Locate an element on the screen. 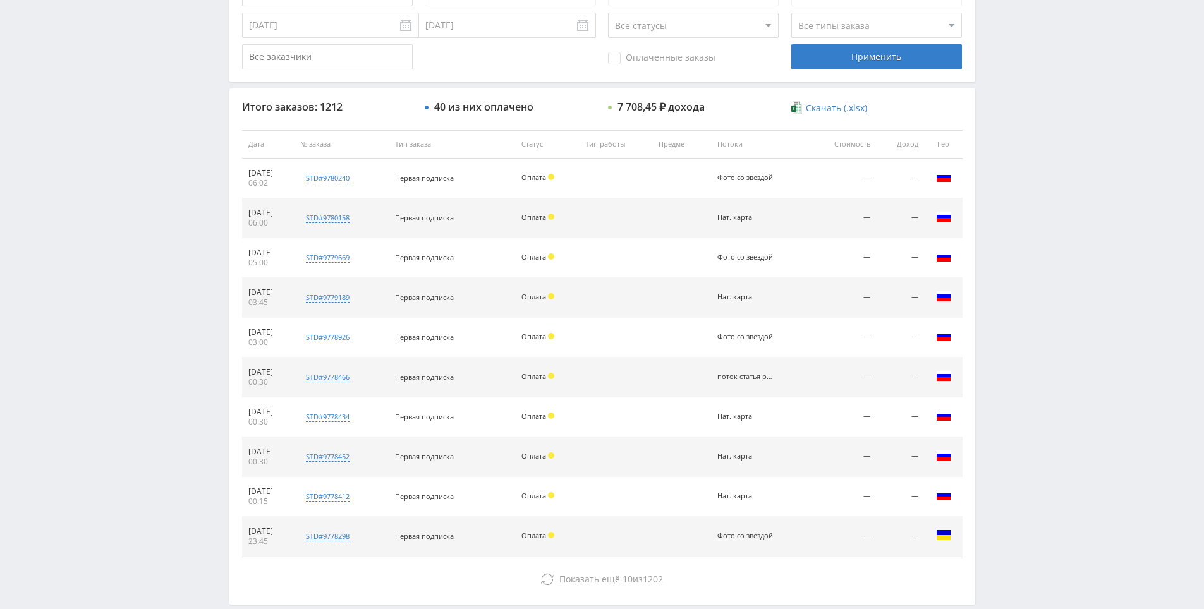  div: 03:45 is located at coordinates (268, 303).